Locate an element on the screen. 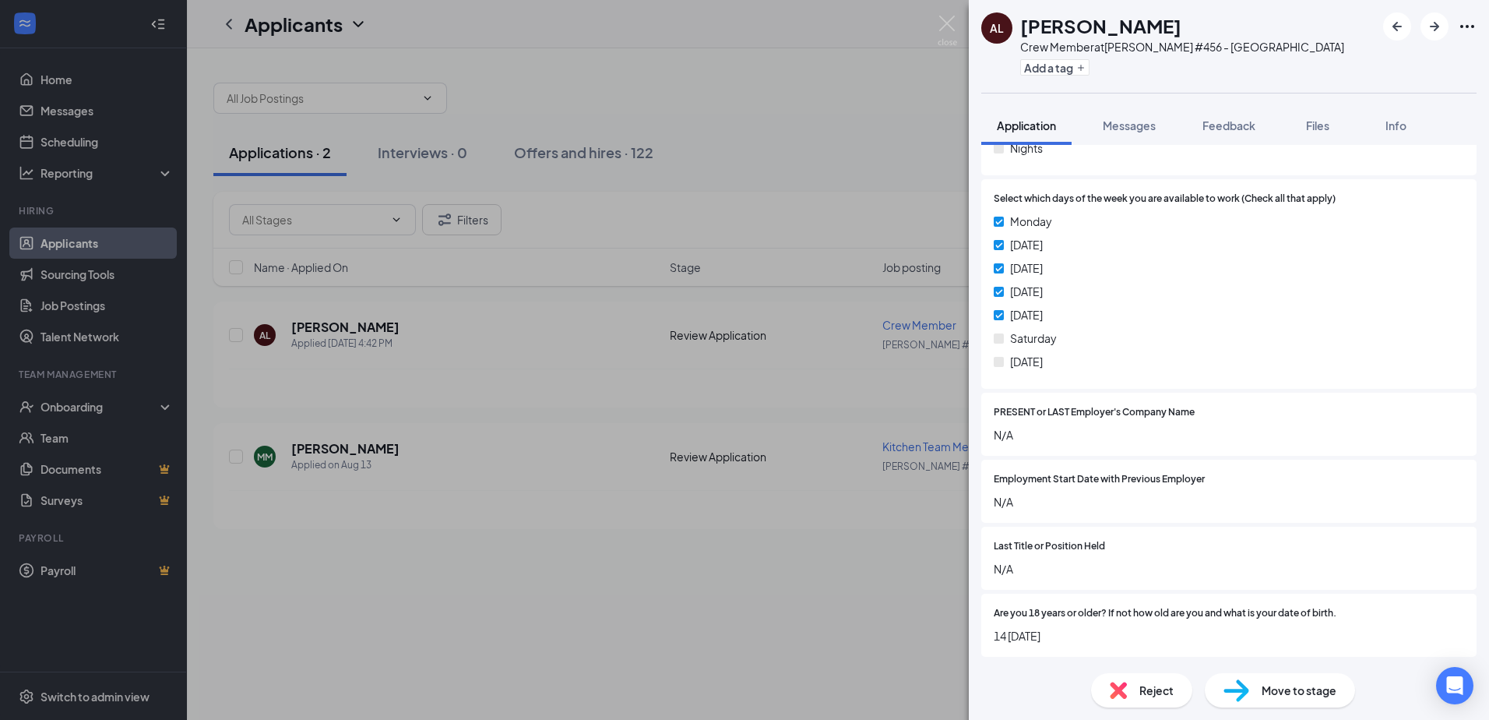  span: Messages is located at coordinates (1129, 125).